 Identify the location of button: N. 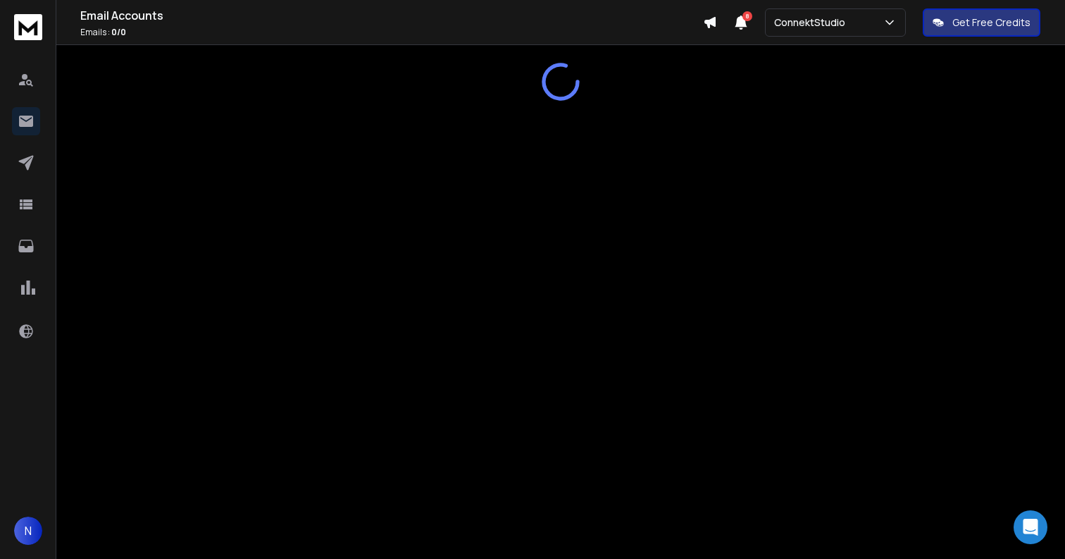
(28, 530).